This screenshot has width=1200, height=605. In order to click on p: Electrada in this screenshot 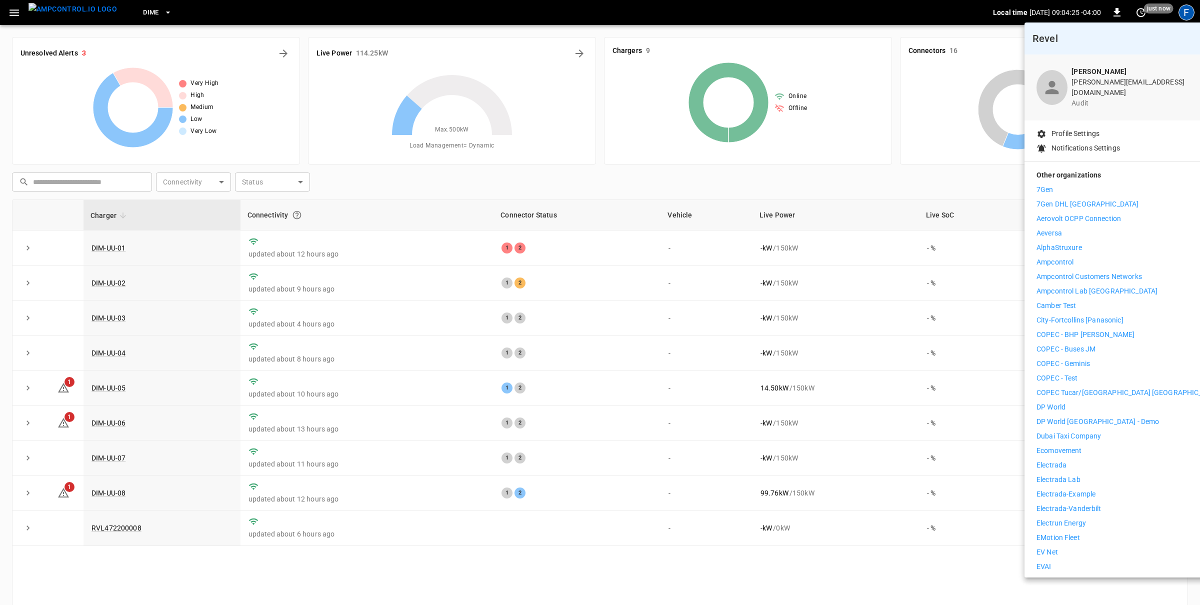, I will do `click(1052, 465)`.